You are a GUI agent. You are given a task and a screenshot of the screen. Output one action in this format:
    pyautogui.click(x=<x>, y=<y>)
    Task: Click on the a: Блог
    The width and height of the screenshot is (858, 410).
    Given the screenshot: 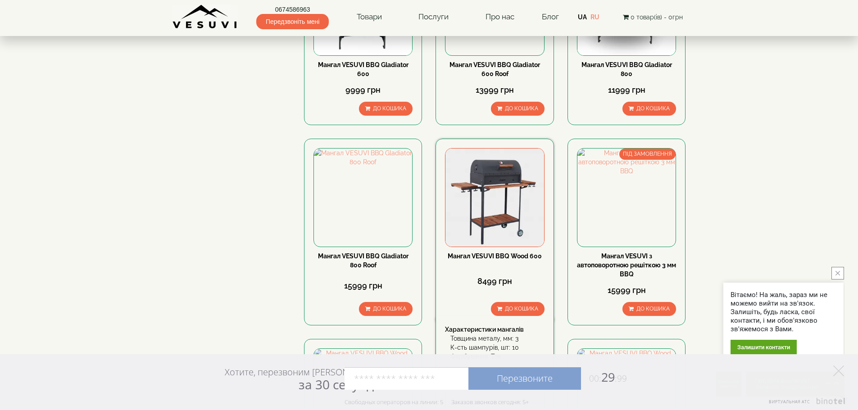 What is the action you would take?
    pyautogui.click(x=550, y=17)
    